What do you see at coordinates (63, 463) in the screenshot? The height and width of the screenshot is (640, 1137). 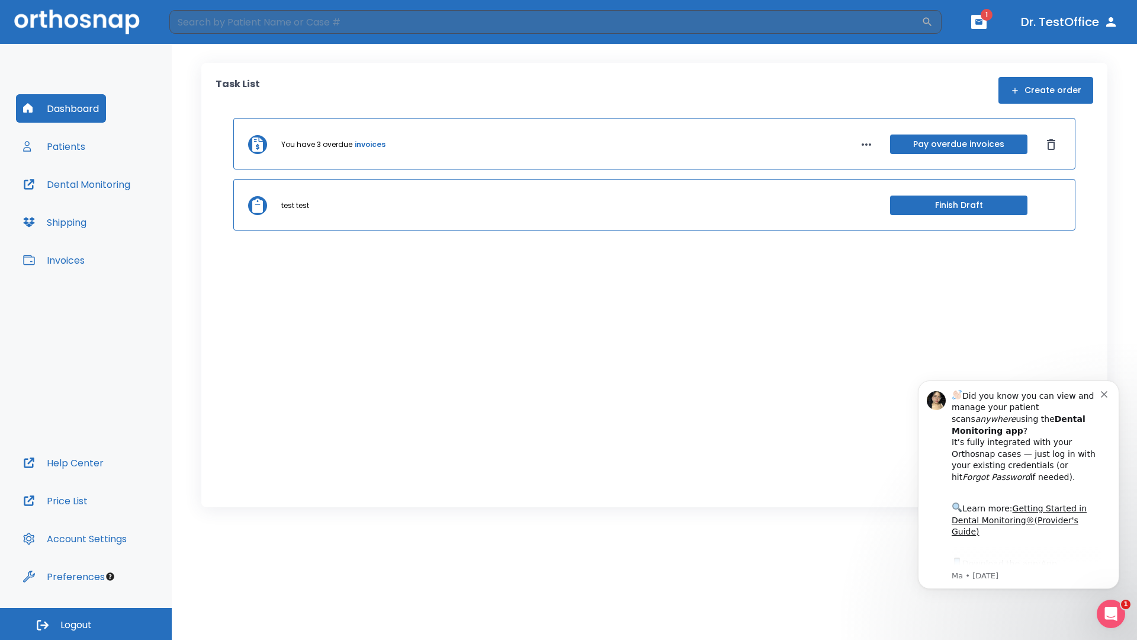 I see `a: Help Center` at bounding box center [63, 463].